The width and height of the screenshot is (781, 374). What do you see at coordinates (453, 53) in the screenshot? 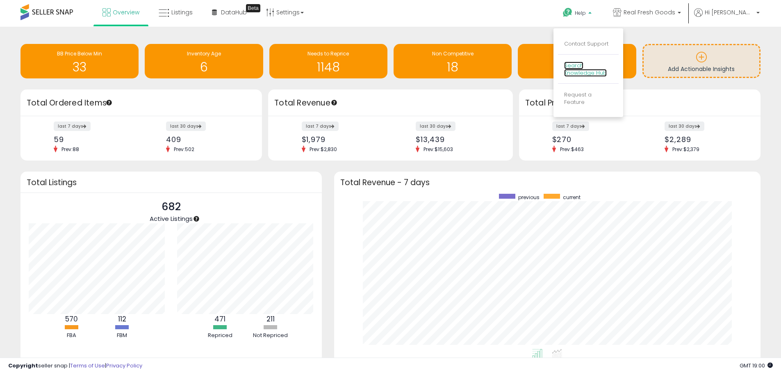
I see `span: Non Competitive` at bounding box center [453, 53].